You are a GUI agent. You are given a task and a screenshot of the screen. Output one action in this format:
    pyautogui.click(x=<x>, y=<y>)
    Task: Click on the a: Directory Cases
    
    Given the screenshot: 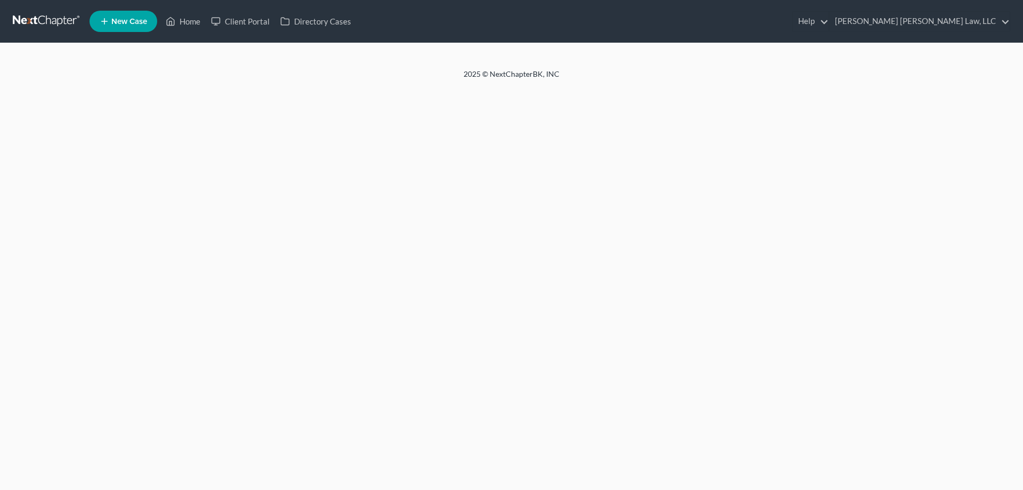 What is the action you would take?
    pyautogui.click(x=315, y=21)
    